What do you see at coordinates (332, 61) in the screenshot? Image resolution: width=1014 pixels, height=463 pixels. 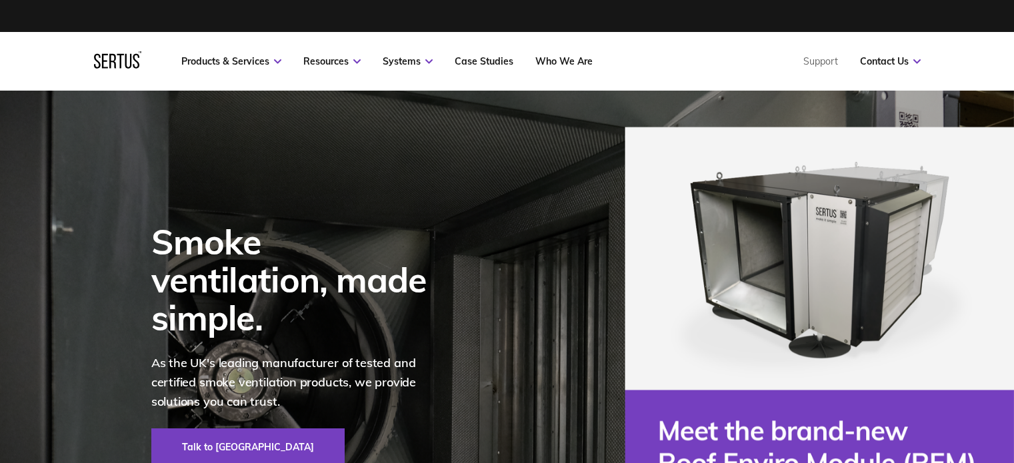 I see `a: Resources` at bounding box center [332, 61].